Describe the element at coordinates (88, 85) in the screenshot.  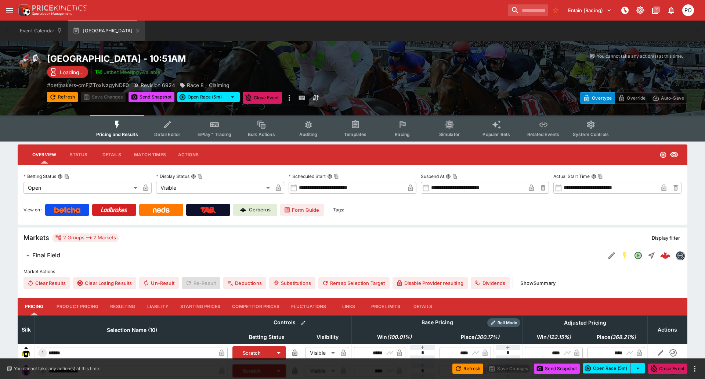
I see `p: Copy To Clipboard` at that location.